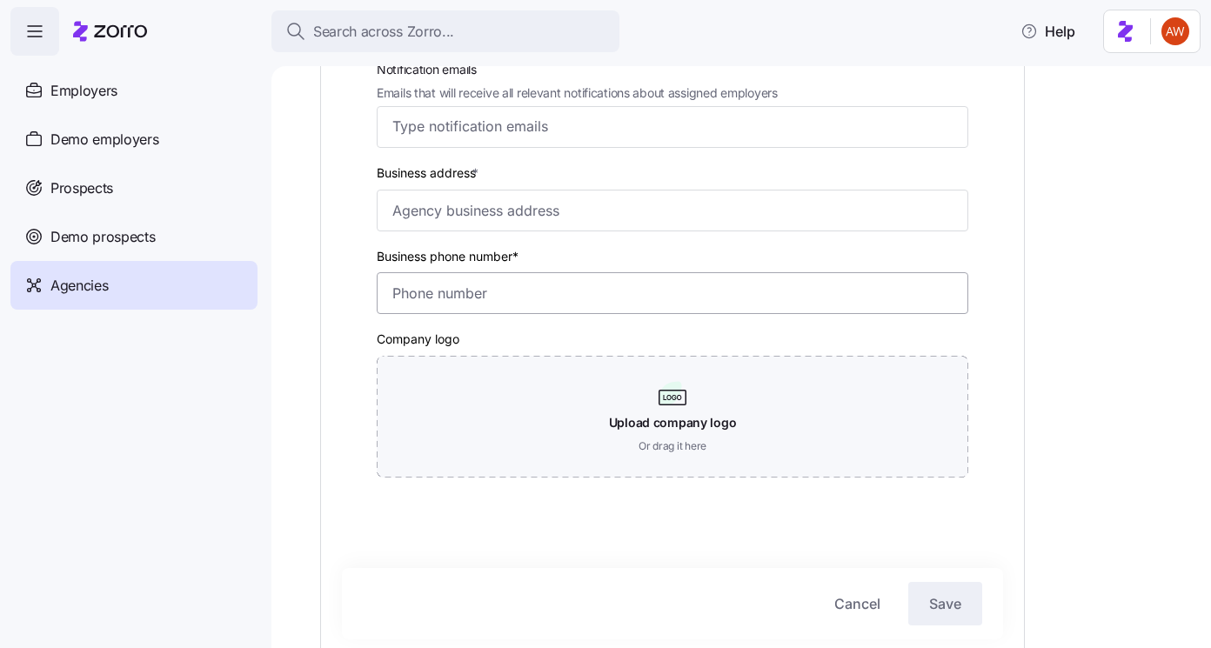 The width and height of the screenshot is (1211, 648). What do you see at coordinates (79, 285) in the screenshot?
I see `span: Agencies` at bounding box center [79, 285].